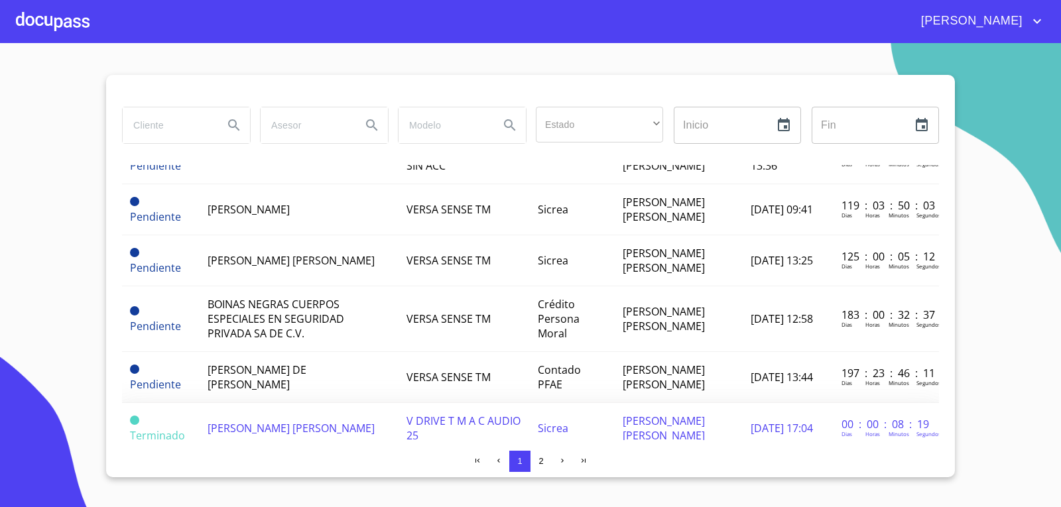 This screenshot has height=507, width=1061. What do you see at coordinates (276, 319) in the screenshot?
I see `span: BOINAS NEGRAS CUERPOS ESPECIALES EN SEGURIDAD PRIVADA SA DE C.V.` at bounding box center [276, 319].